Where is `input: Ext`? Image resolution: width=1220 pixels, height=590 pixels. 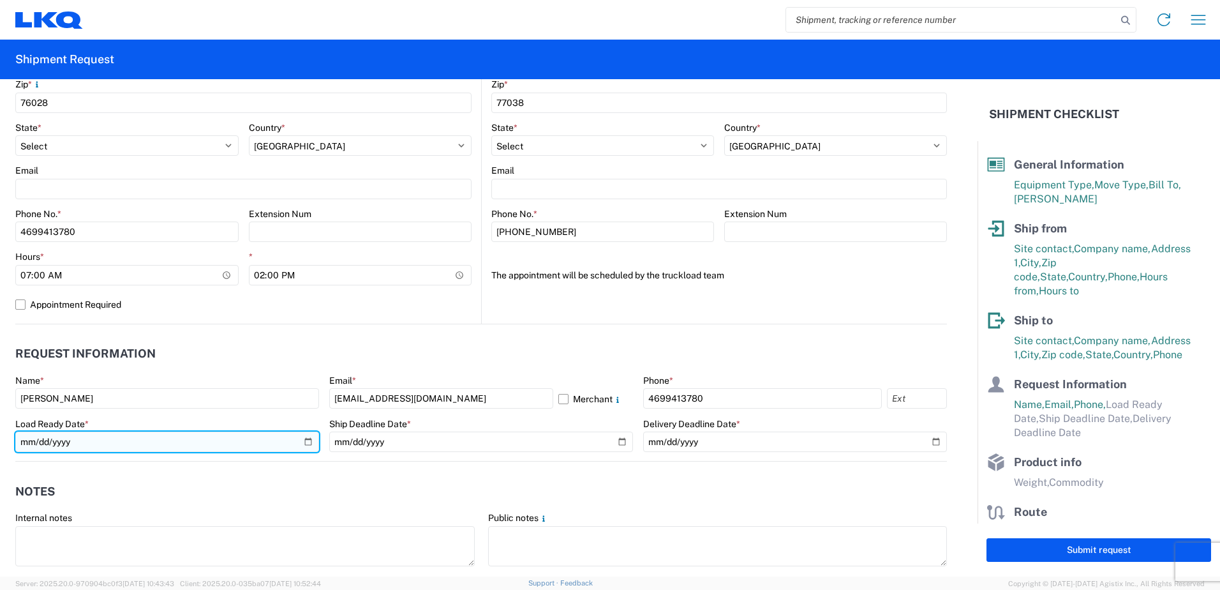 input: Ext is located at coordinates (917, 398).